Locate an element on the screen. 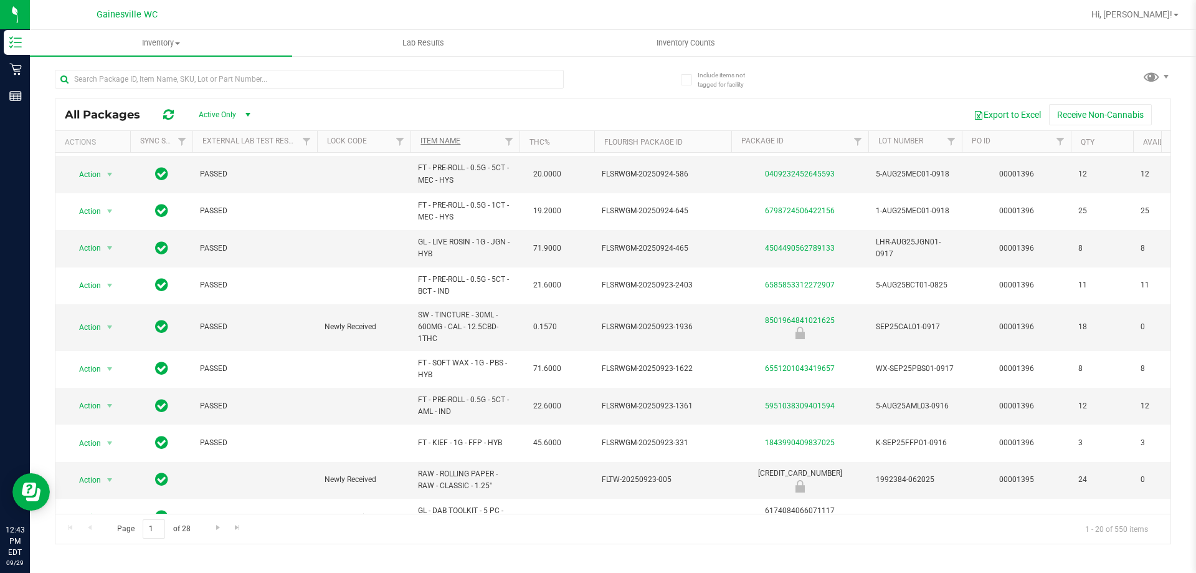 The image size is (1196, 573). a: Qty is located at coordinates (1088, 142).